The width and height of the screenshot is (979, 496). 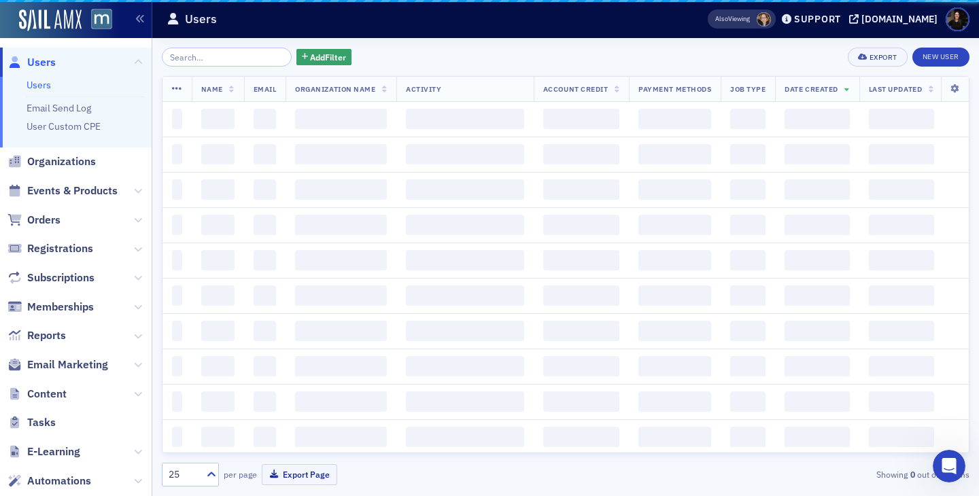 I want to click on a: More in the Help Center, so click(x=151, y=182).